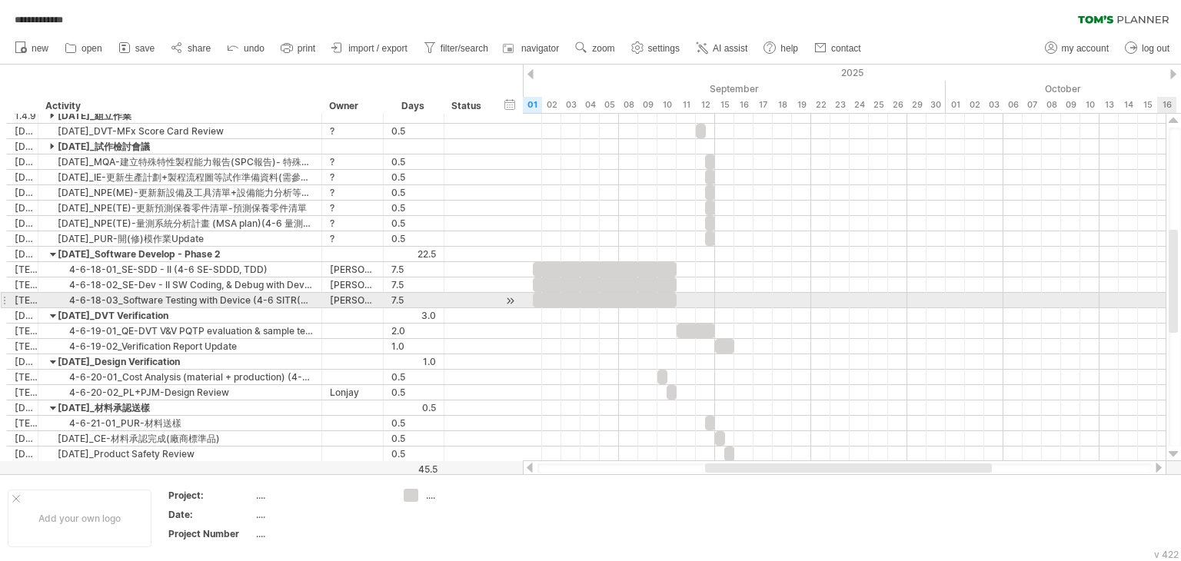 This screenshot has height=561, width=1181. I want to click on div: Activity, so click(179, 106).